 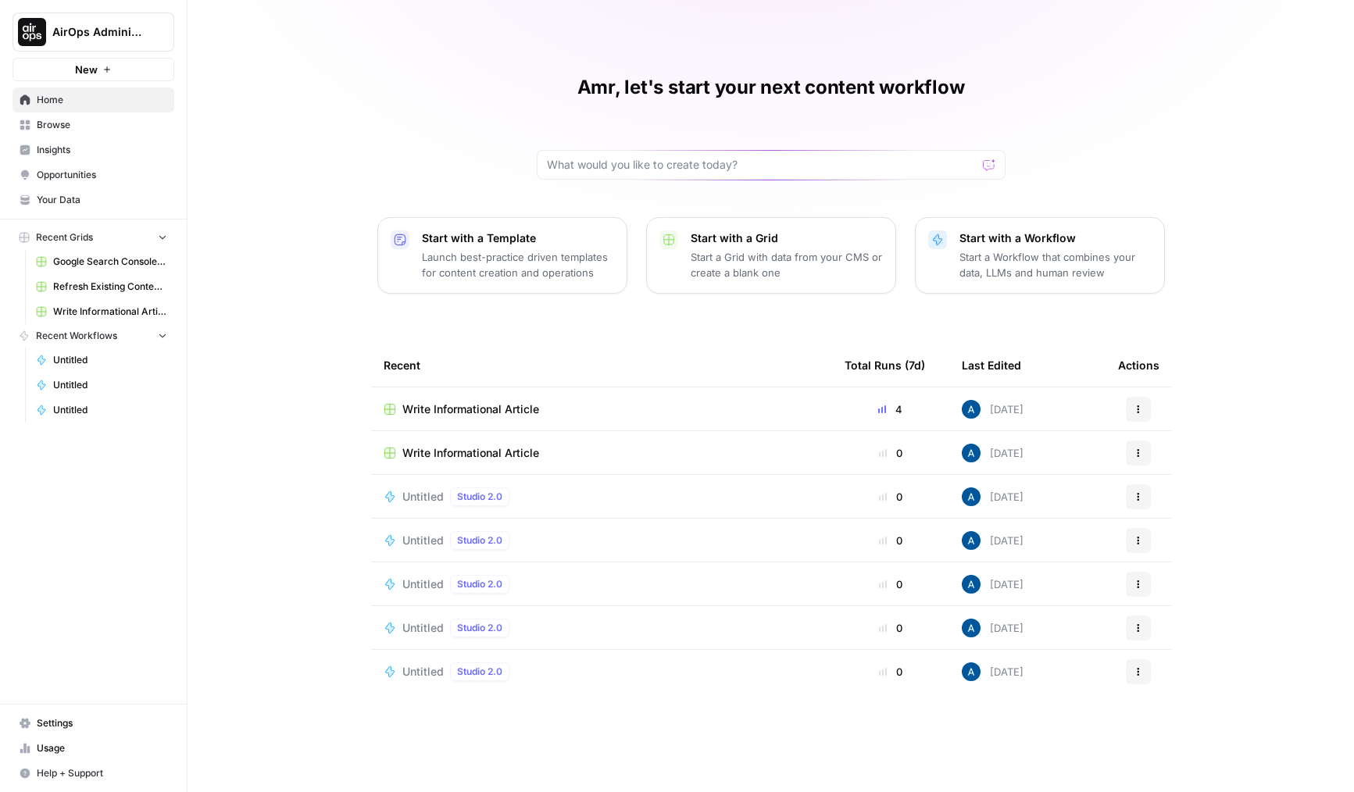 I want to click on a: Opportunities, so click(x=93, y=175).